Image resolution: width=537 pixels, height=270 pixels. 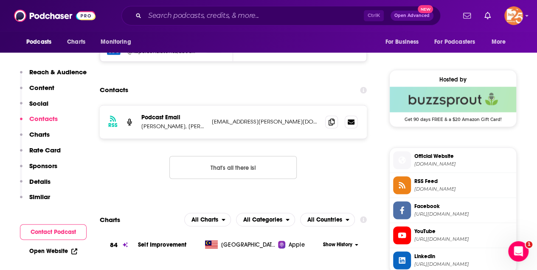 What do you see at coordinates (119, 245) in the screenshot?
I see `a: 84` at bounding box center [119, 245].